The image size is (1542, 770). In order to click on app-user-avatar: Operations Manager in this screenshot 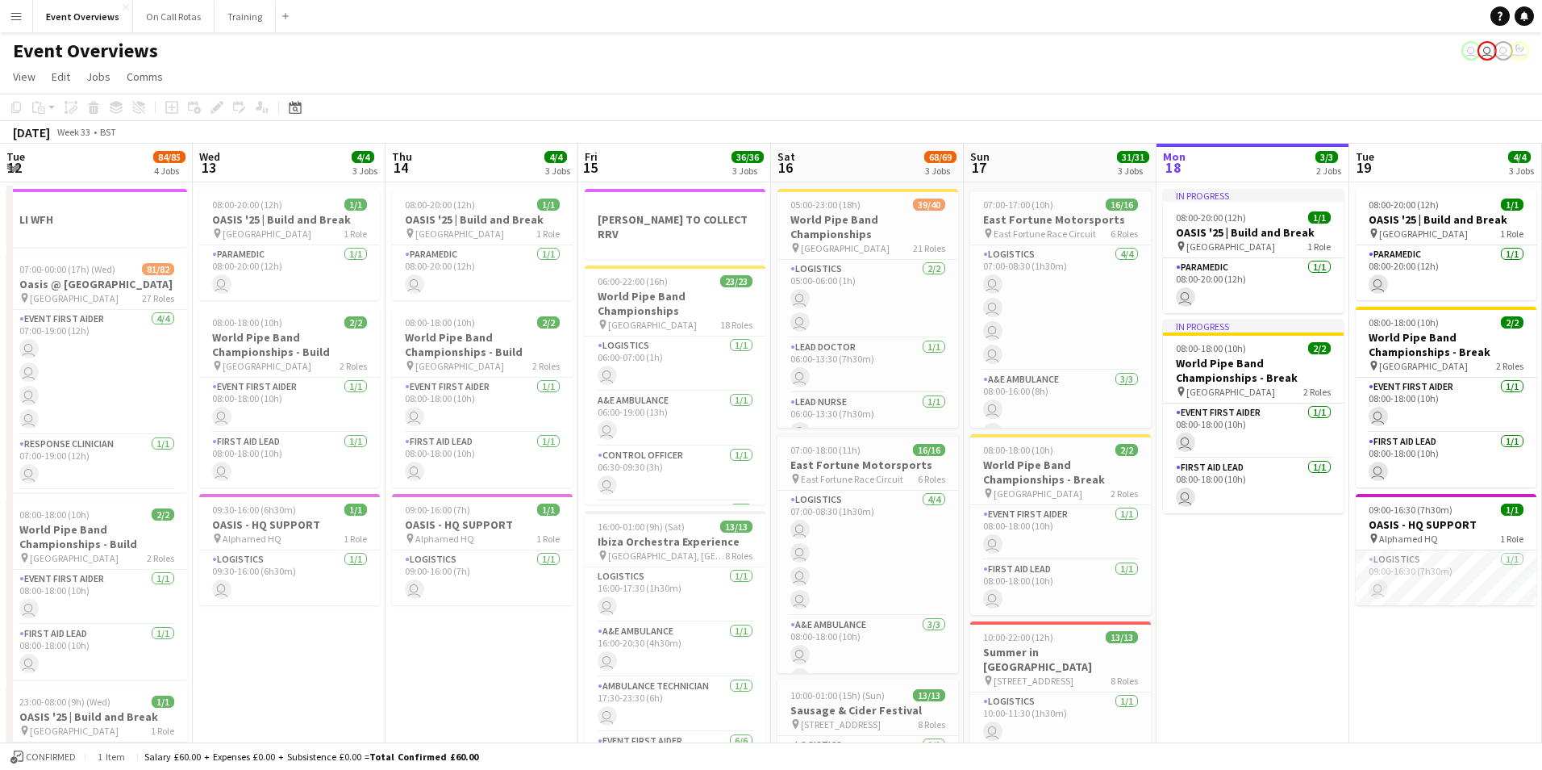, I will do `click(1520, 51)`.